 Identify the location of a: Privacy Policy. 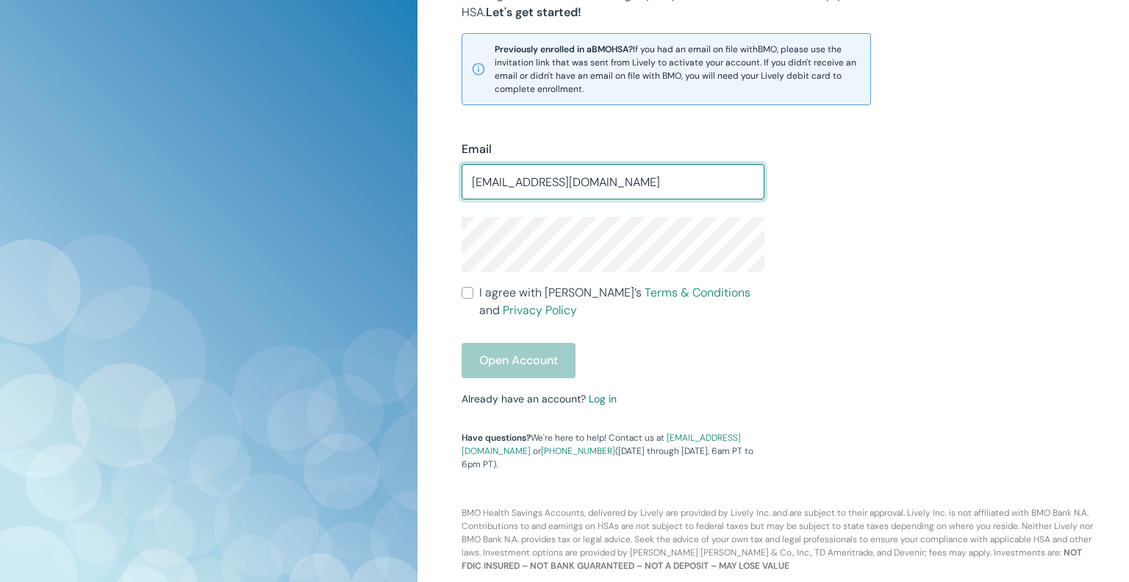
(540, 310).